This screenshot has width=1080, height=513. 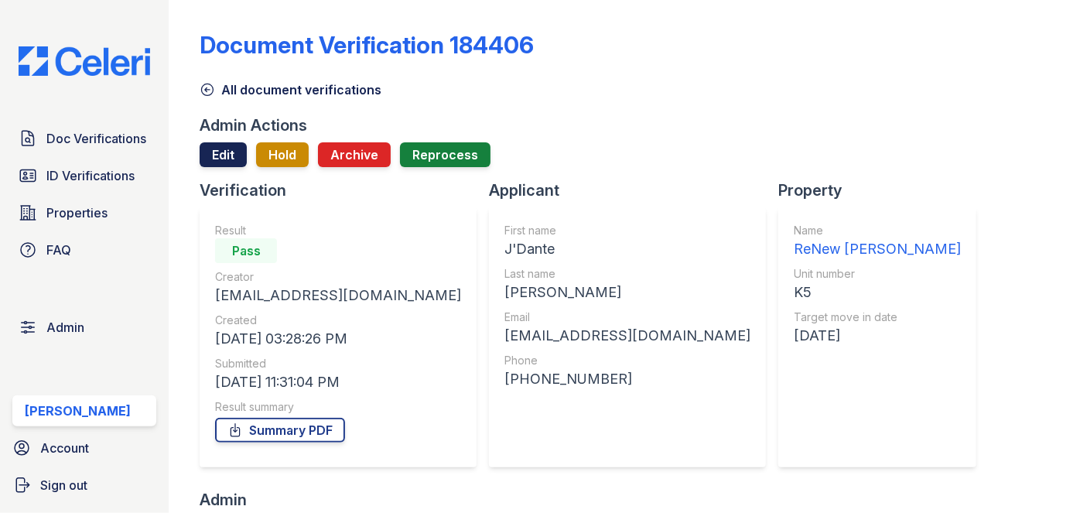 What do you see at coordinates (338, 407) in the screenshot?
I see `div: Result summary` at bounding box center [338, 407].